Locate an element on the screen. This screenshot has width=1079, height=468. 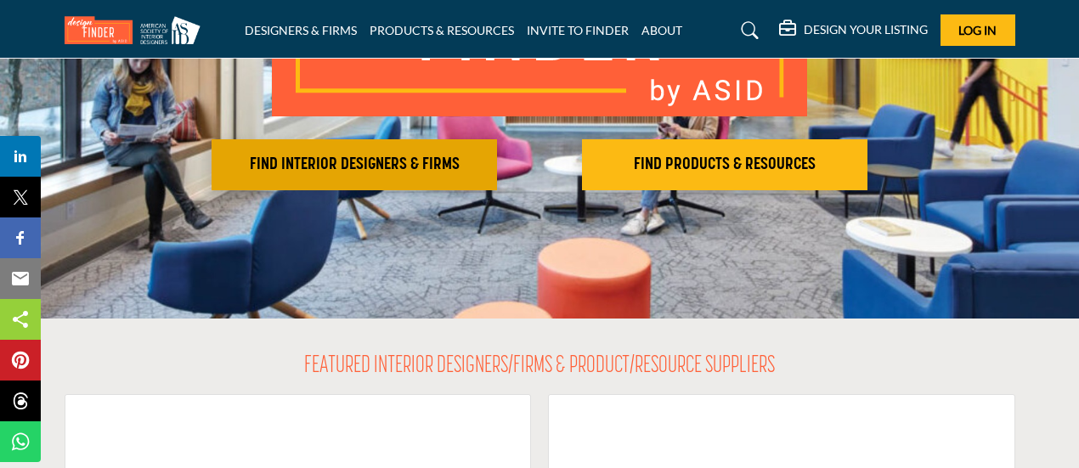
img: Site Logo is located at coordinates (137, 30).